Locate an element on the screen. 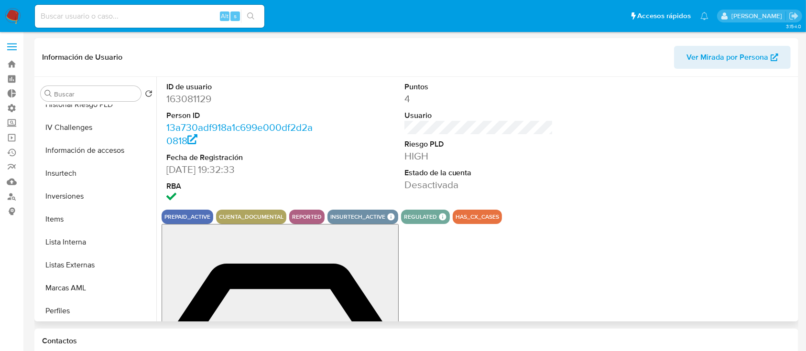 The height and width of the screenshot is (351, 806). p: ezequiel.castrillon@mercadolibre.com is located at coordinates (758, 16).